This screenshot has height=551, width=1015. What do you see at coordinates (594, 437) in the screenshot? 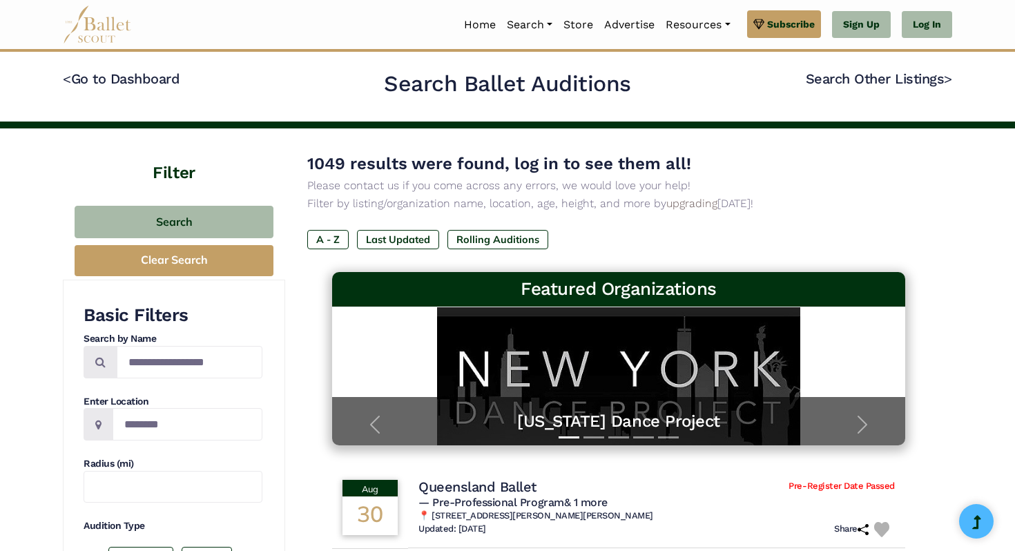
I see `button: Slide 2` at bounding box center [594, 437].